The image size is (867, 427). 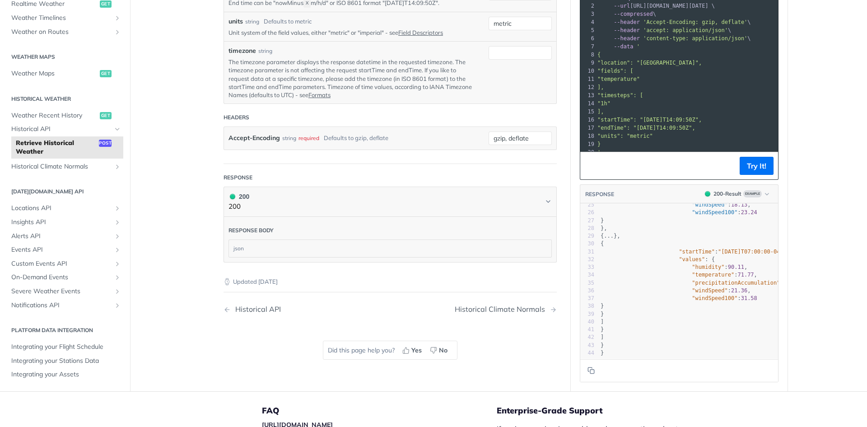 What do you see at coordinates (588, 55) in the screenshot?
I see `div: 8` at bounding box center [588, 55].